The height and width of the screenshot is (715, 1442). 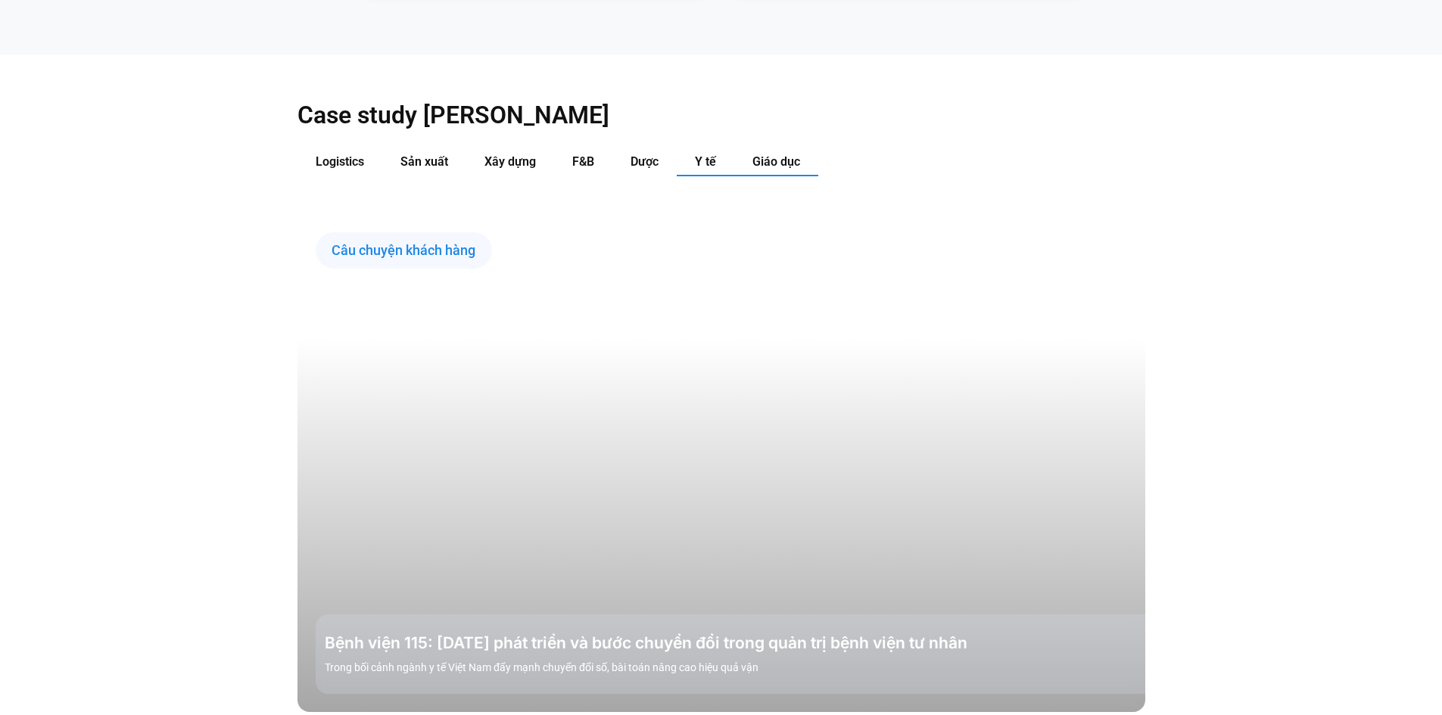 I want to click on p: Trong bối cảnh ngành y tế Việt Nam đẩy mạnh chuyển đổi số, bài toán nâng cao hiệu quả vận, so click(x=739, y=668).